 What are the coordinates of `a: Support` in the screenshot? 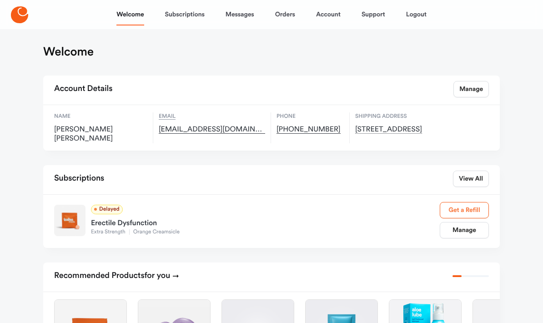 It's located at (373, 15).